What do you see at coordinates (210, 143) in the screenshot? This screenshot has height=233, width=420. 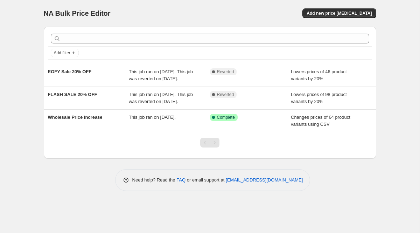 I see `nav: Pagination` at bounding box center [210, 143].